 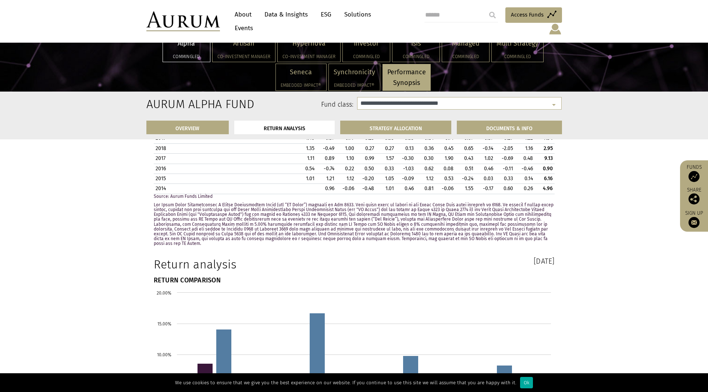 What do you see at coordinates (525, 189) in the screenshot?
I see `td: 0.26` at bounding box center [525, 189].